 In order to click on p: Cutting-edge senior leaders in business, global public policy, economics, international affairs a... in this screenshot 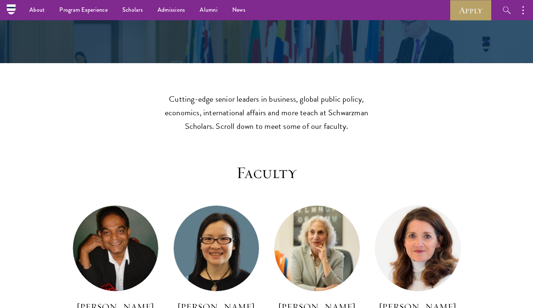, I will do `click(267, 113)`.